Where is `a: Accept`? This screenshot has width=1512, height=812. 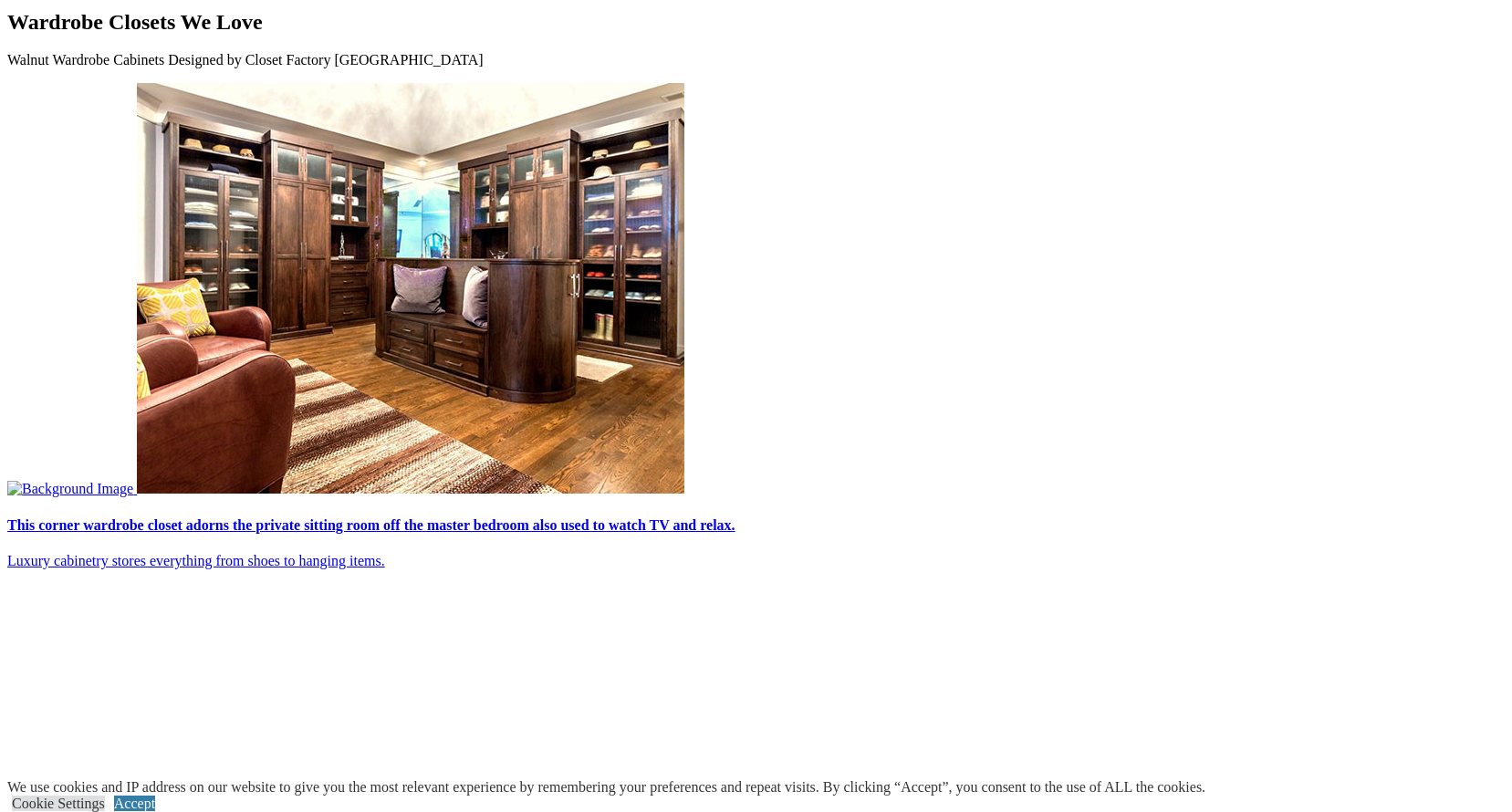 a: Accept is located at coordinates (134, 802).